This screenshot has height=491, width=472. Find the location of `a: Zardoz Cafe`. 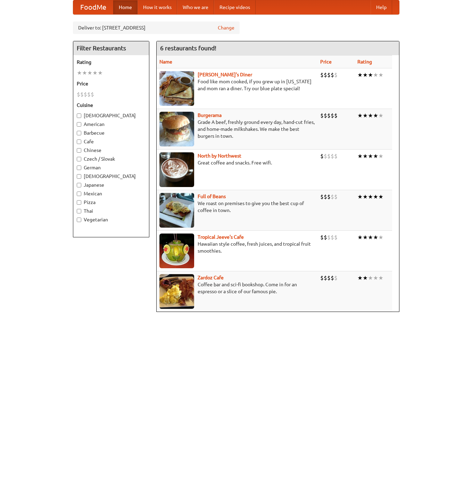

a: Zardoz Cafe is located at coordinates (210, 278).